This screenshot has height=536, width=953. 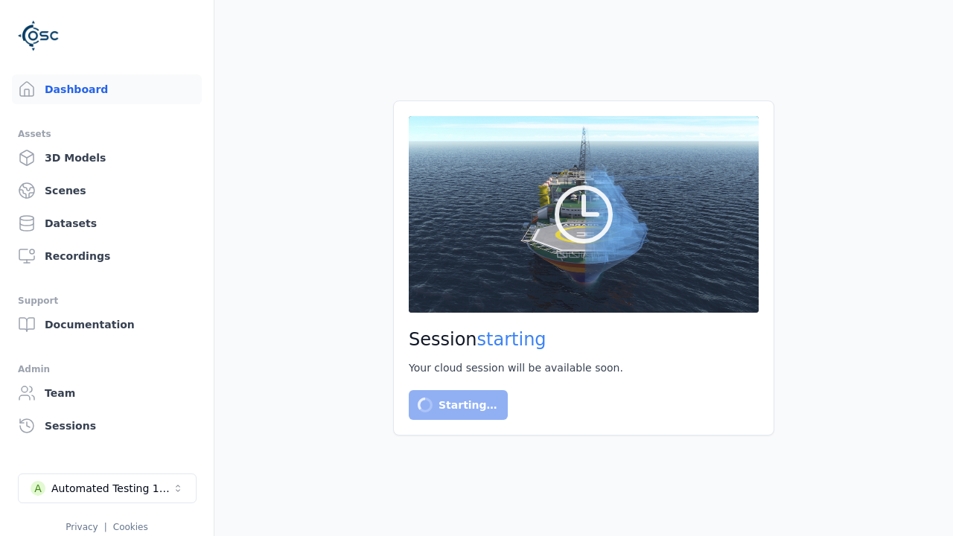 What do you see at coordinates (511, 339) in the screenshot?
I see `span: starting` at bounding box center [511, 339].